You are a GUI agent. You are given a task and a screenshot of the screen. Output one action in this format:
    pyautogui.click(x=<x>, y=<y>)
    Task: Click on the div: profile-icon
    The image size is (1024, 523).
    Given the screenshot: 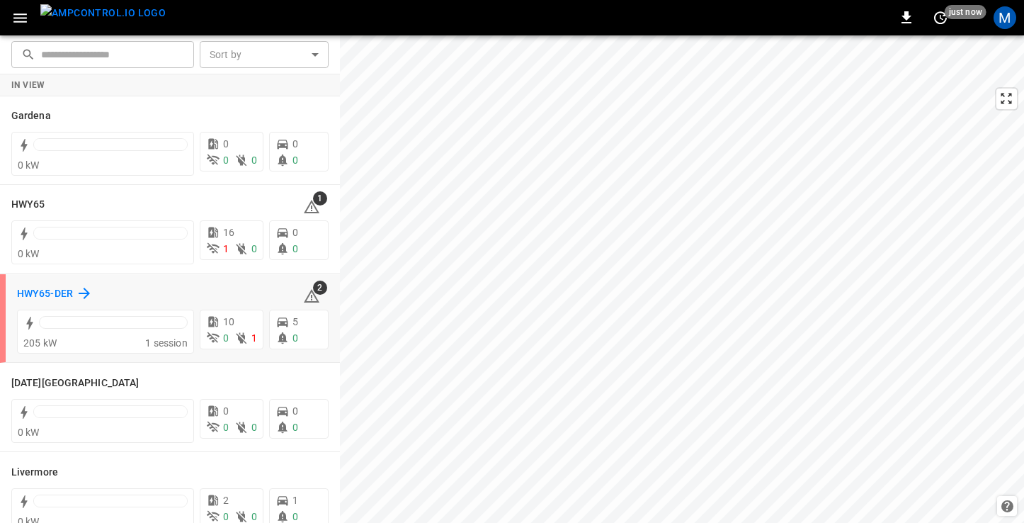 What is the action you would take?
    pyautogui.click(x=1005, y=18)
    